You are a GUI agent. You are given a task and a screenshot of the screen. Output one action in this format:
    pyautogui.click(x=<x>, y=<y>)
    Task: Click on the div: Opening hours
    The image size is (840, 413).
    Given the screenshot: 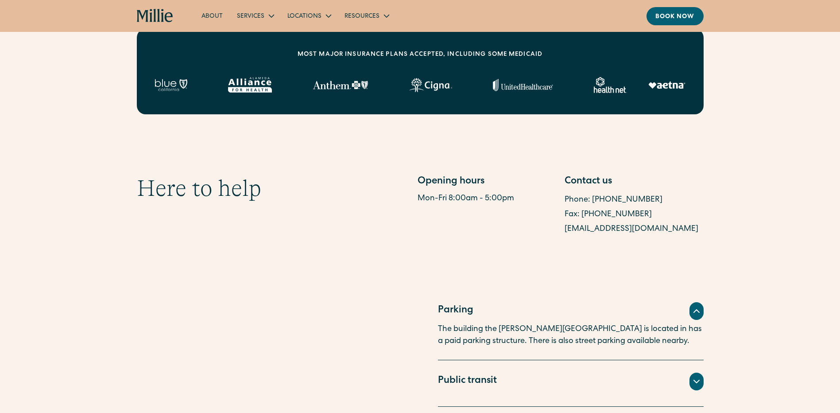 What is the action you would take?
    pyautogui.click(x=487, y=182)
    